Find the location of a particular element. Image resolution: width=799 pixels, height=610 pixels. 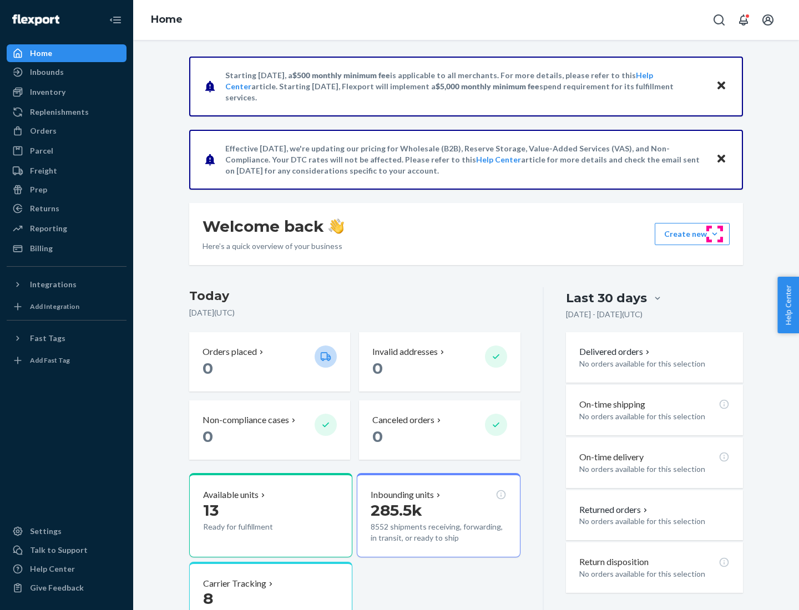

a: Talk to Support is located at coordinates (67, 550).